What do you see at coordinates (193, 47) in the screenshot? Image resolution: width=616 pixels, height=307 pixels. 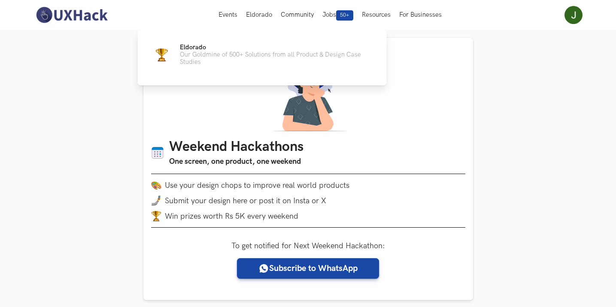 I see `span: Eldorado` at bounding box center [193, 47].